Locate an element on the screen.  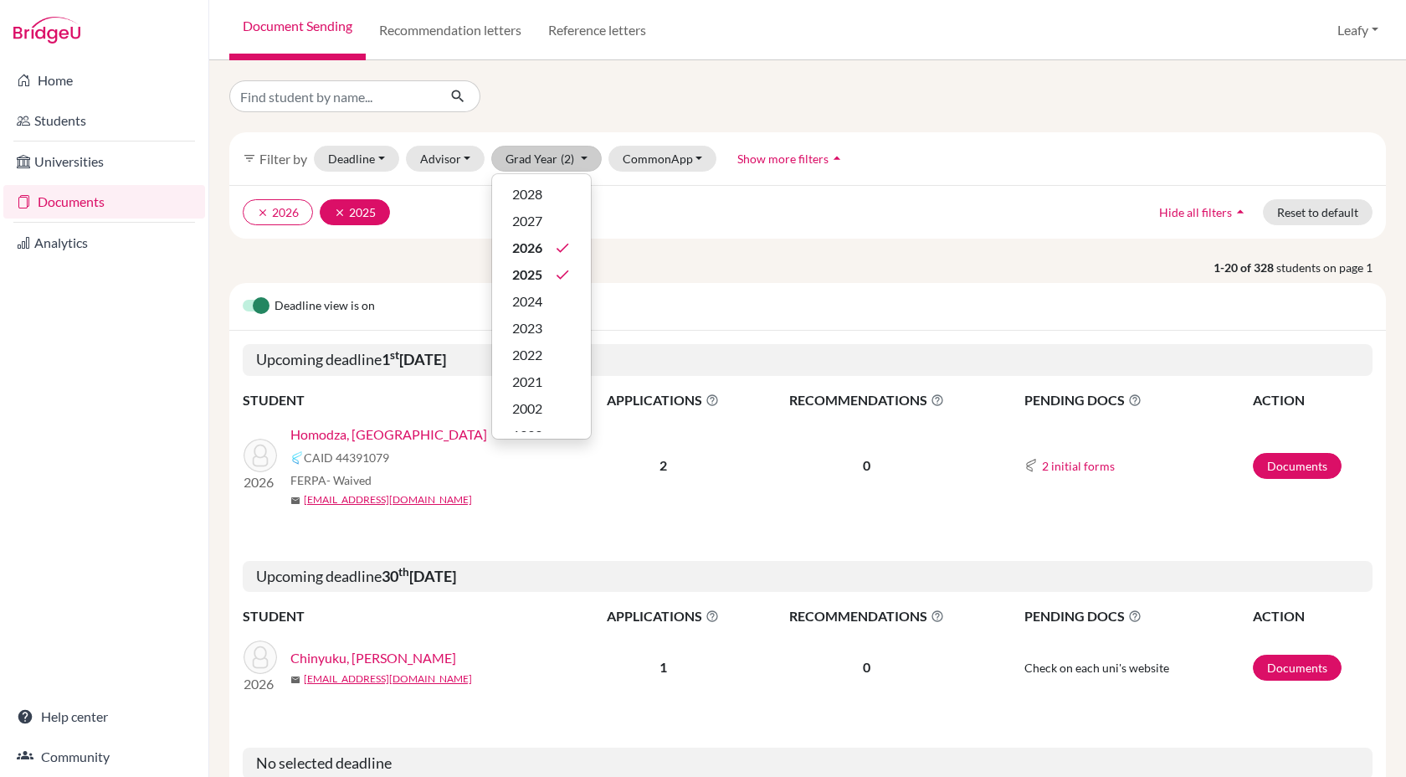
span: Hide all filters is located at coordinates (1196, 212).